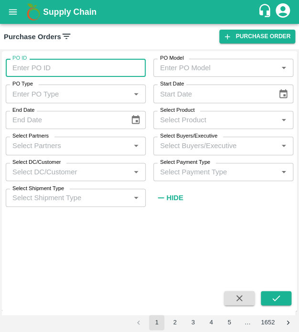  I want to click on a: Supply Chain, so click(150, 12).